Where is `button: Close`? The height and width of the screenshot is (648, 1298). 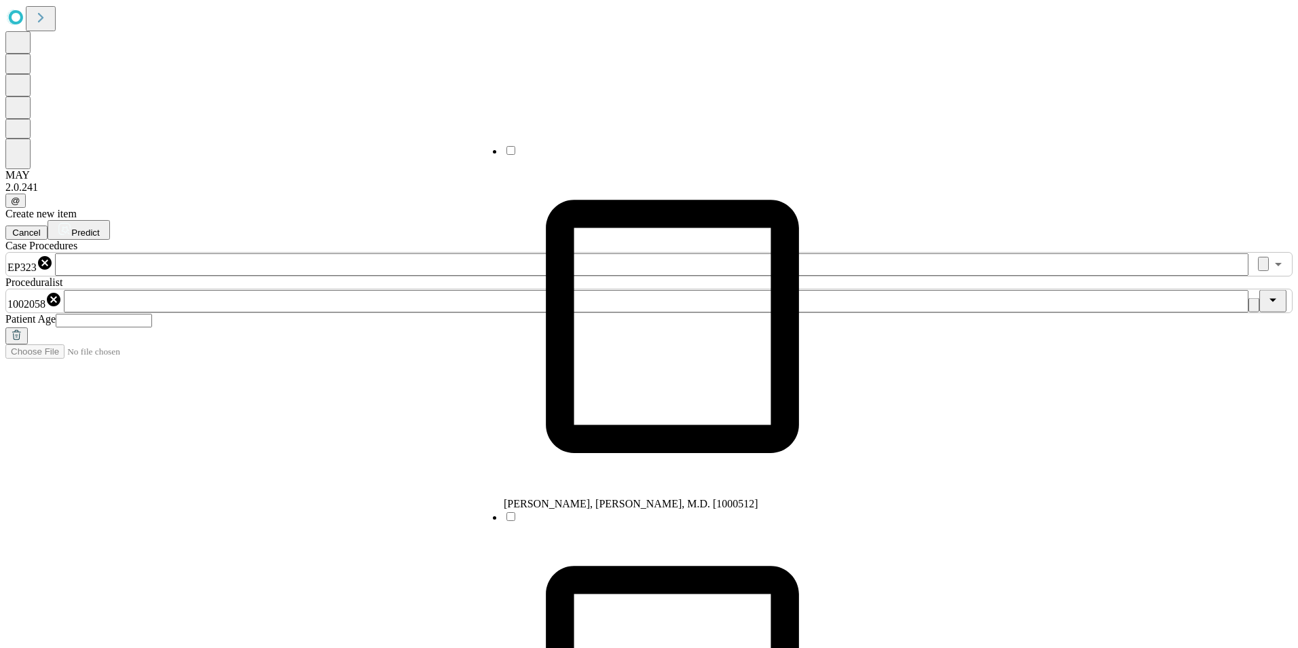 button: Close is located at coordinates (1273, 301).